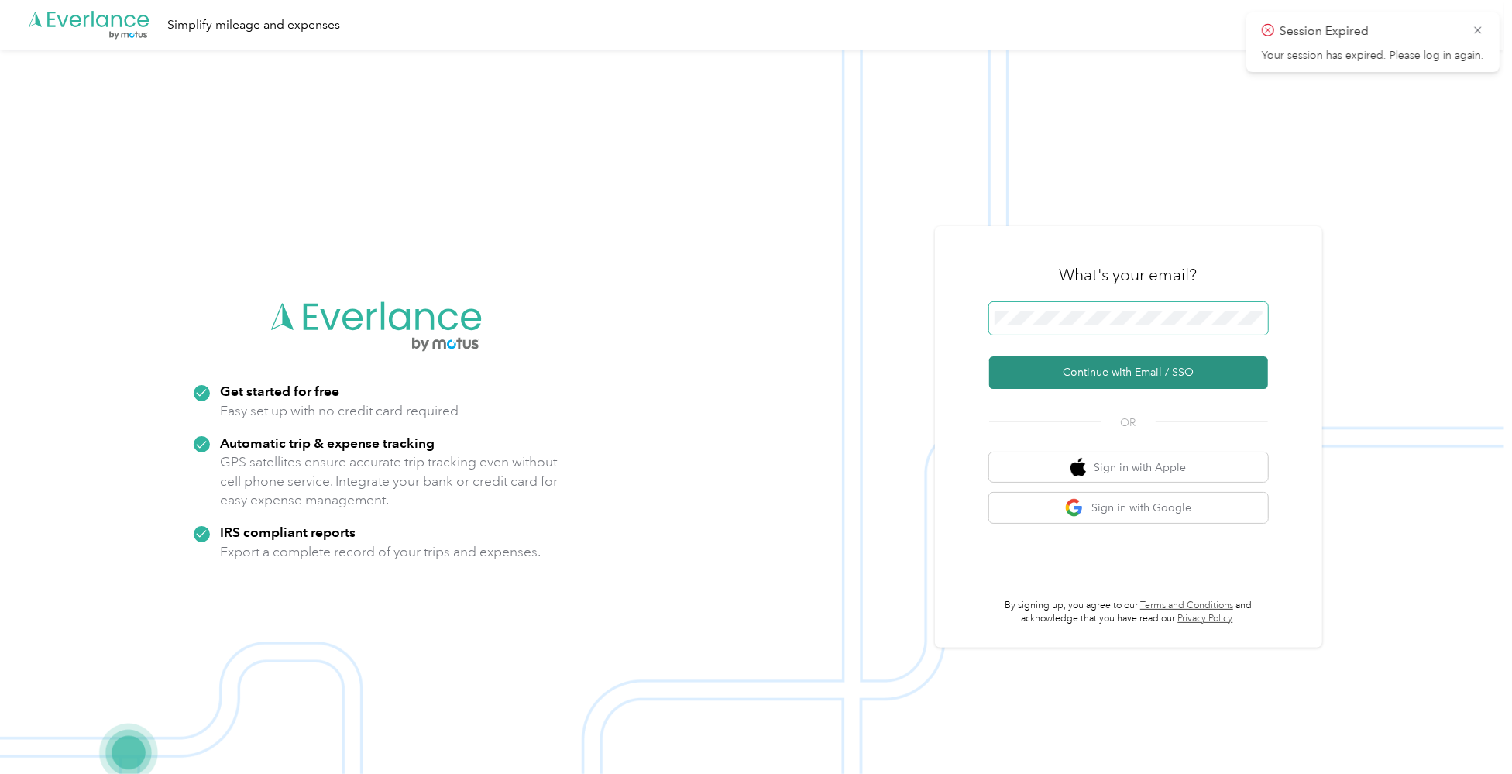 The image size is (1512, 774). I want to click on p: GPS satellites ensure accurate trip tracking even without cell phone service. Integrate your bank..., so click(390, 481).